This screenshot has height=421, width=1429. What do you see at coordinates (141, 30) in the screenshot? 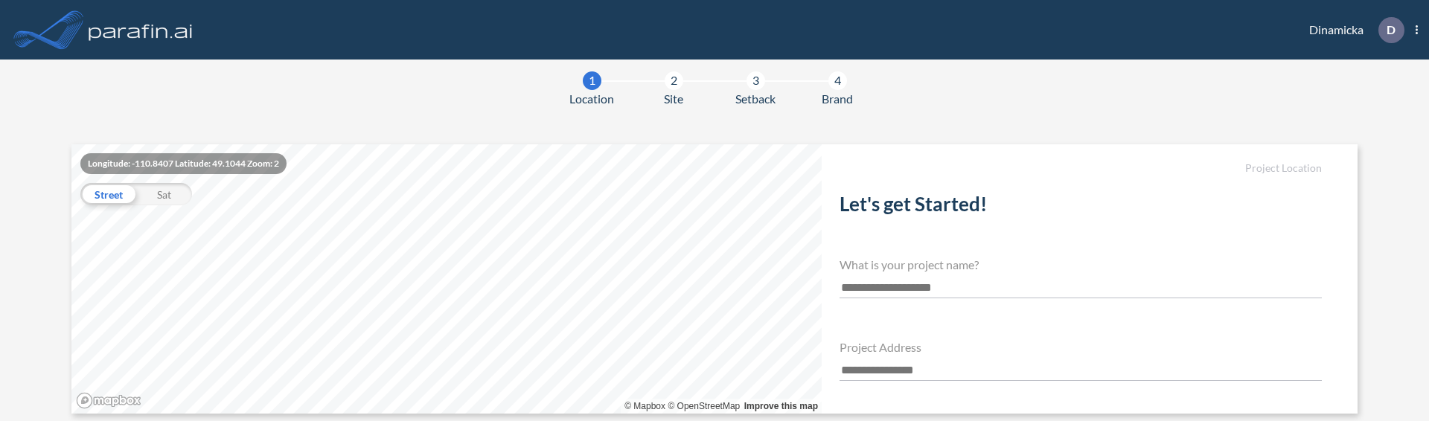
I see `img: logo` at bounding box center [141, 30].